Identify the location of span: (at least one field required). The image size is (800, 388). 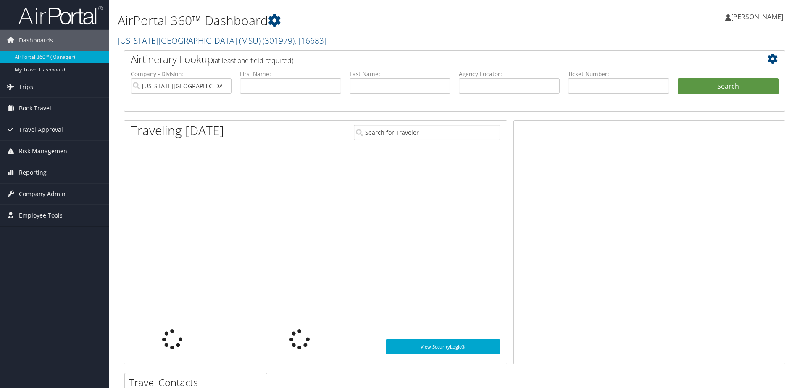
(253, 61).